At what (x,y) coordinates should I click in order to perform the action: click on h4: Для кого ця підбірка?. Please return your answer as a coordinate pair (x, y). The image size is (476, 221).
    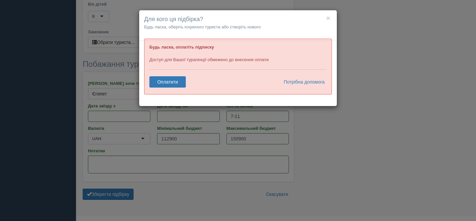
    Looking at the image, I should click on (238, 20).